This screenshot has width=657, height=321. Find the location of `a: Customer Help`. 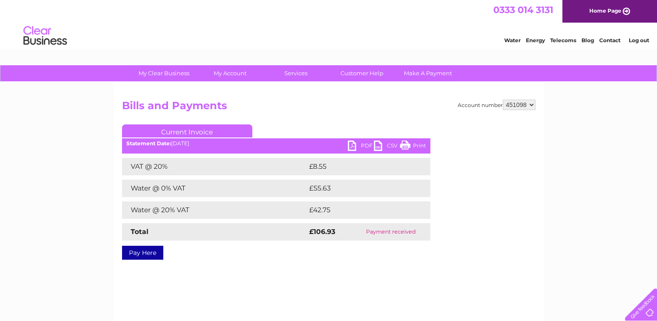

a: Customer Help is located at coordinates (362, 73).